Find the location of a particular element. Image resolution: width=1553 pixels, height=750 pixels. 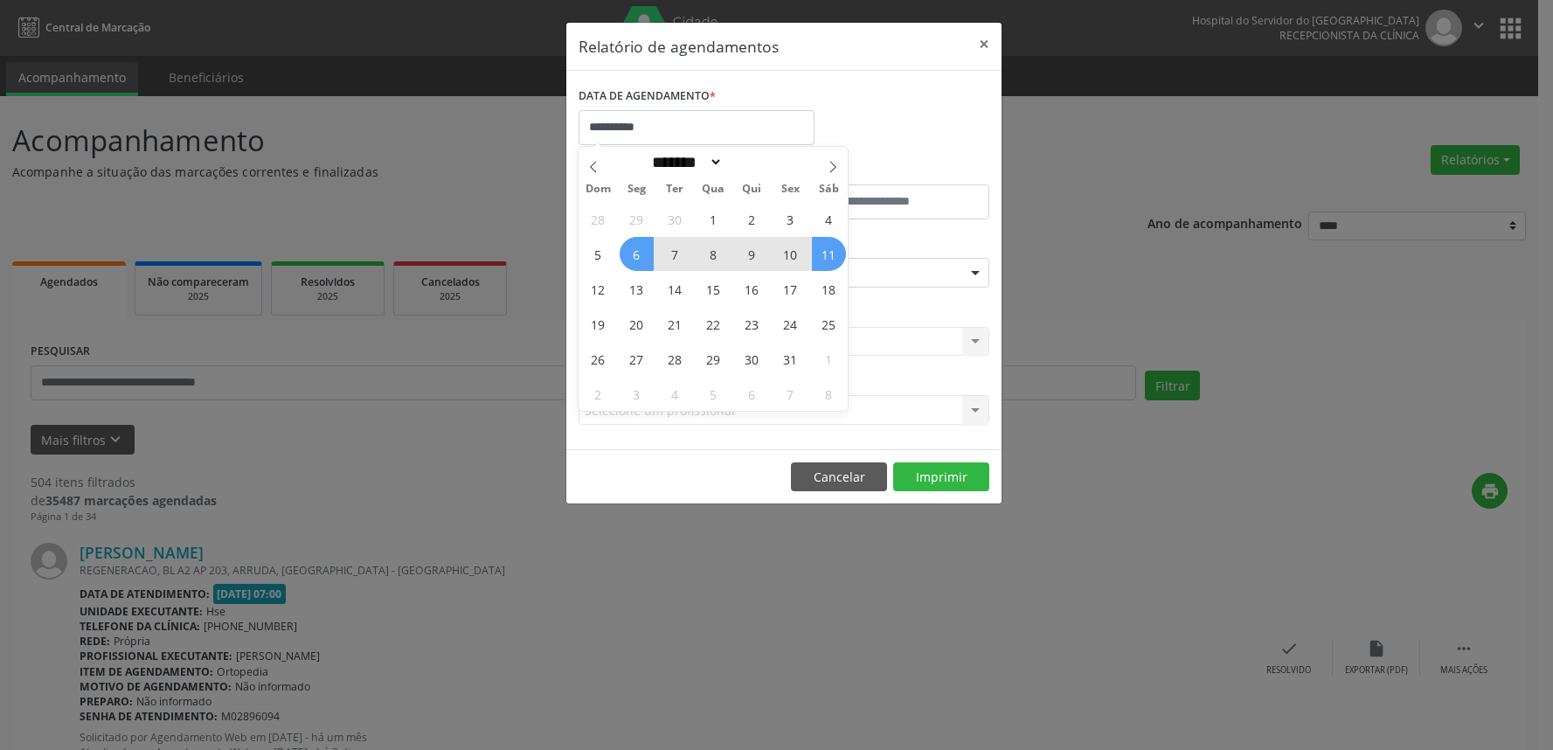

span: Outubro 10, 2025 is located at coordinates (790, 253).